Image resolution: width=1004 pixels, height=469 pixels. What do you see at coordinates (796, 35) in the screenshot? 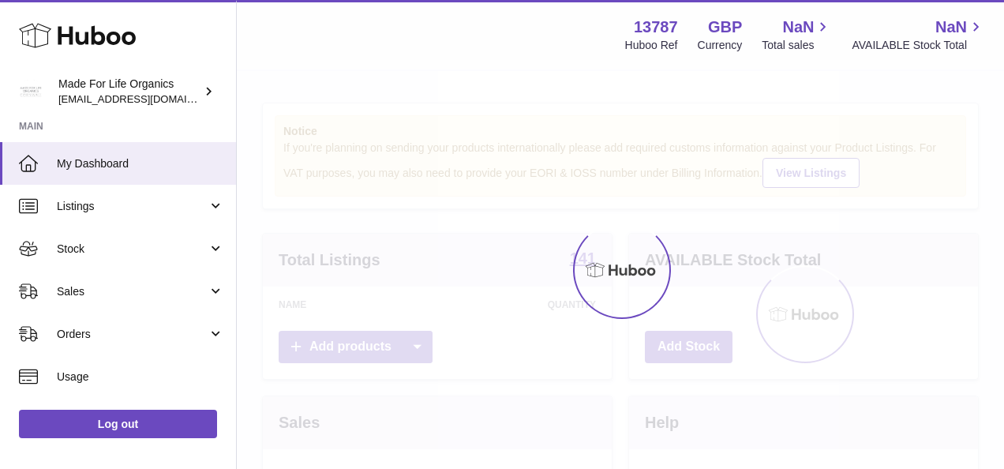
I see `a: NaN Total sales` at bounding box center [796, 35].